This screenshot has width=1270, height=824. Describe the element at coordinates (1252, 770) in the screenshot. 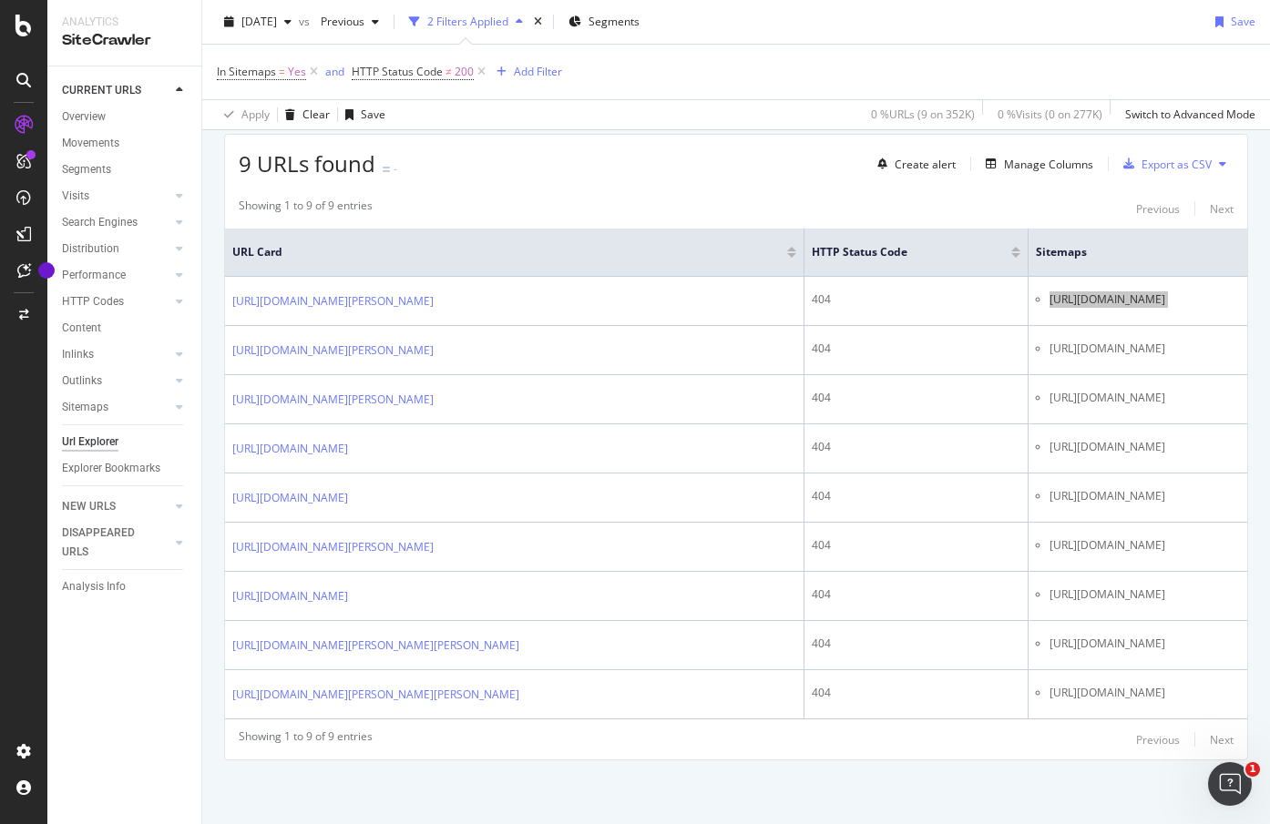

I see `span: 1` at that location.